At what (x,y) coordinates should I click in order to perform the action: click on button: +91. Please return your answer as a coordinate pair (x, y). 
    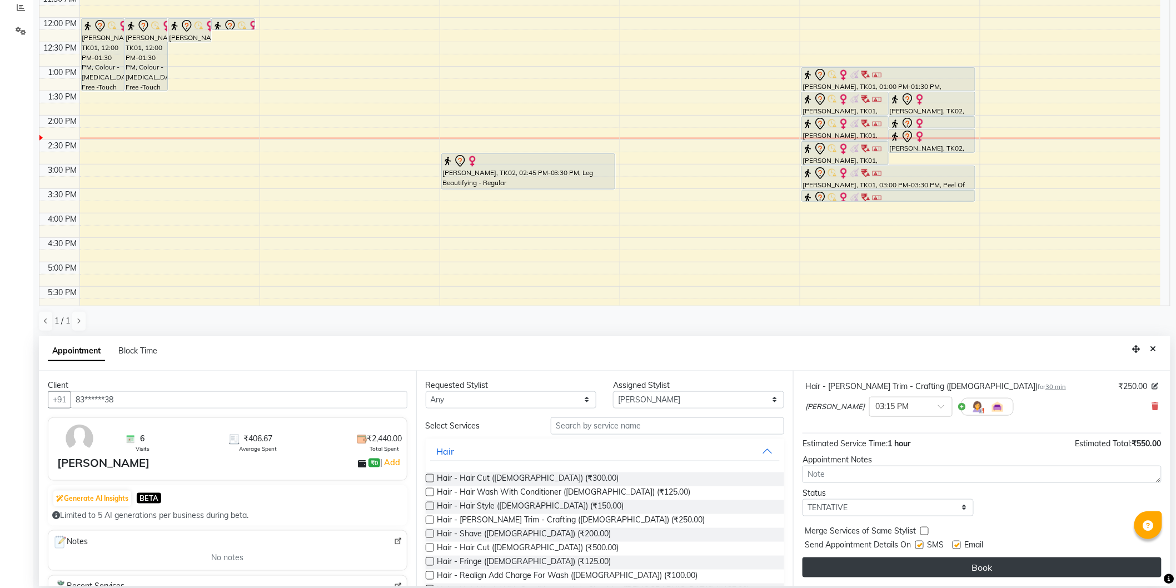
    Looking at the image, I should click on (59, 400).